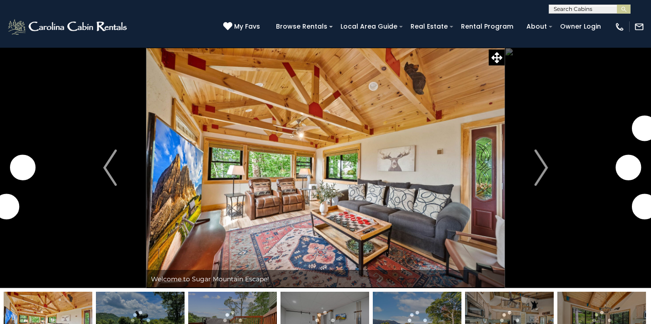 This screenshot has width=651, height=324. Describe the element at coordinates (487, 26) in the screenshot. I see `a: Rental Program` at that location.